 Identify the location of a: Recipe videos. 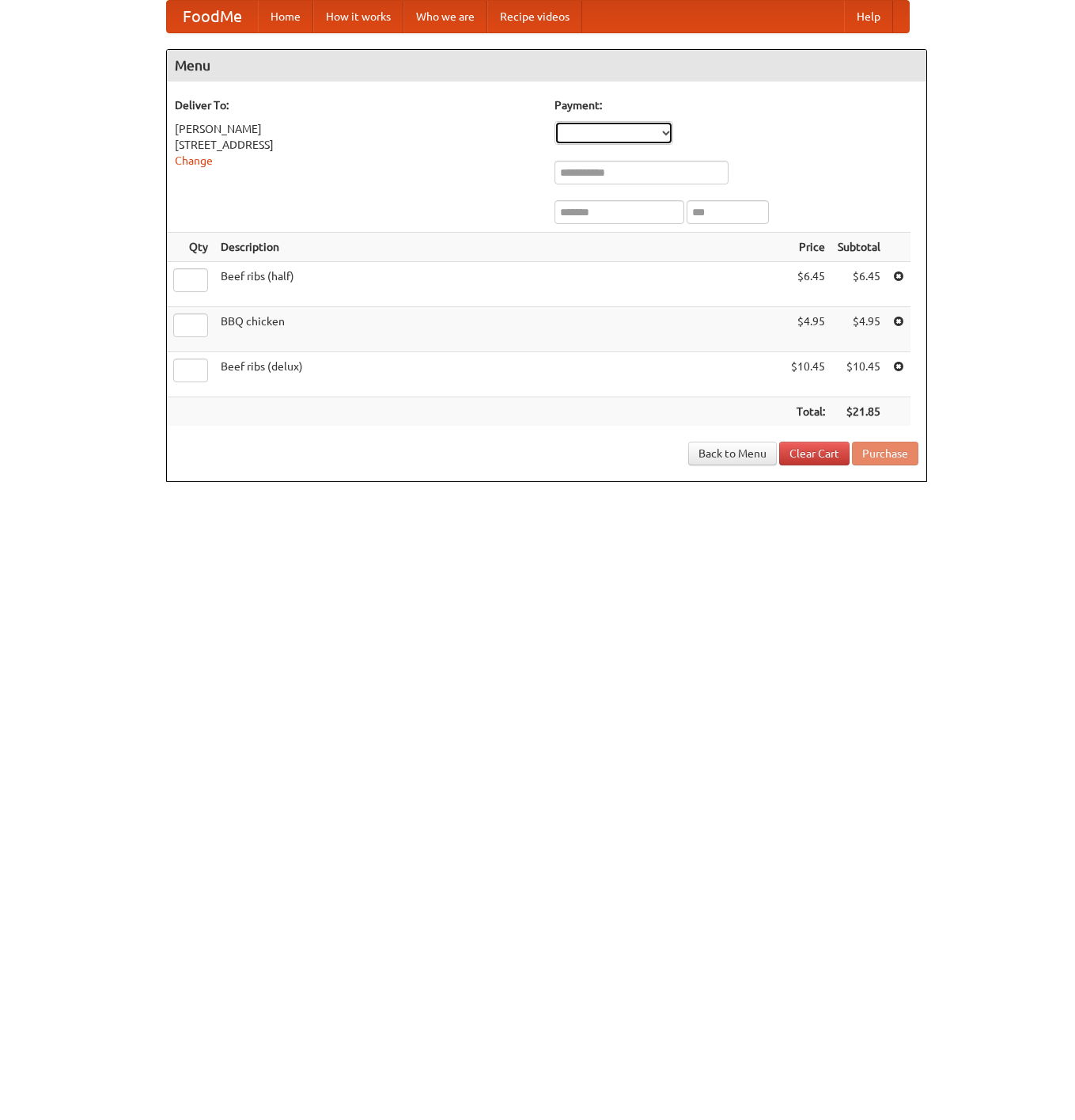
(535, 17).